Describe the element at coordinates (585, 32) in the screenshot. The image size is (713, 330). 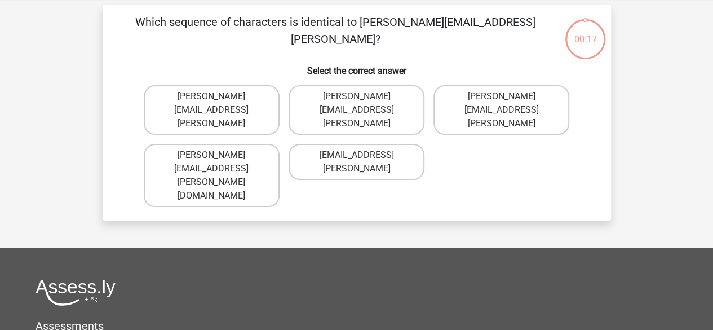
I see `div: 00:17` at that location.